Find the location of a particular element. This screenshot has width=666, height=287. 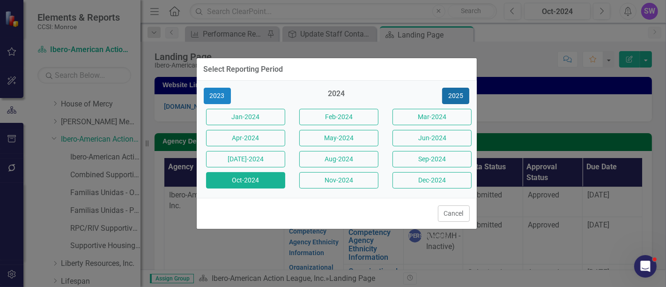

button: Jun-2024 is located at coordinates (432, 138).